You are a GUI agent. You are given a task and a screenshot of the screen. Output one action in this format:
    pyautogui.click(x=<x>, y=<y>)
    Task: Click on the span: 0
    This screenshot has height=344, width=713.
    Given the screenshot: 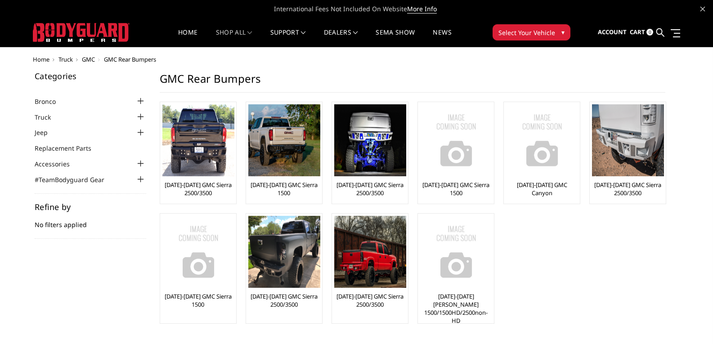 What is the action you would take?
    pyautogui.click(x=649, y=32)
    